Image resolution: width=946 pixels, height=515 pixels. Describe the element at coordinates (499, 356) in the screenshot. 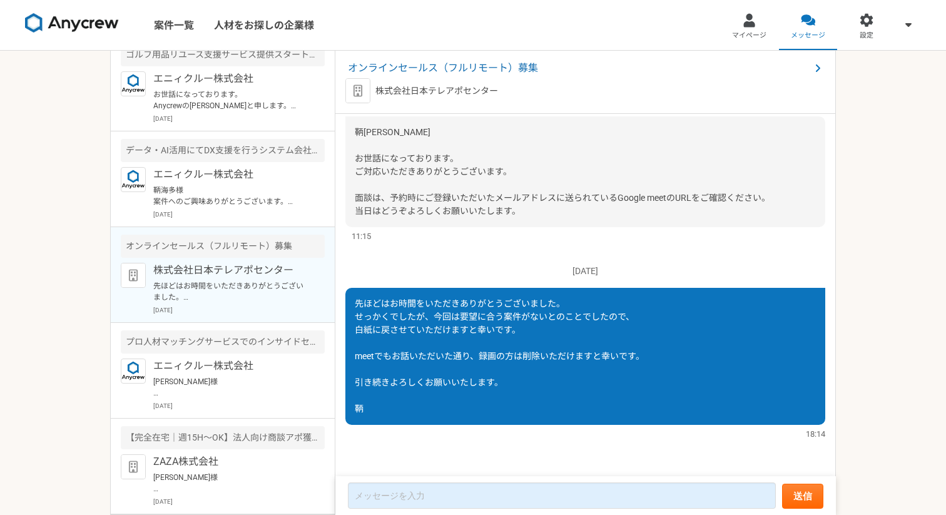

I see `span: 先ほどはお時間をいただきありがとうございました。 せっかくでしたが、今回は要望に合う案件がないとのことでしたので、 白紙に戻させていただけますと幸いです。 meetでもお話いただいた通り、録画の...` at that location.